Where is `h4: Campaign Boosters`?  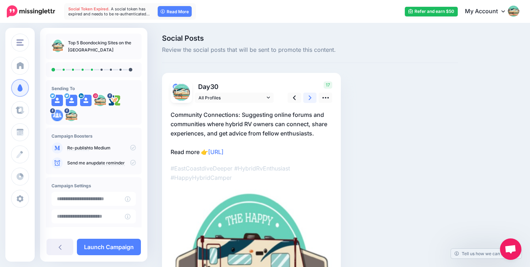 h4: Campaign Boosters is located at coordinates (94, 136).